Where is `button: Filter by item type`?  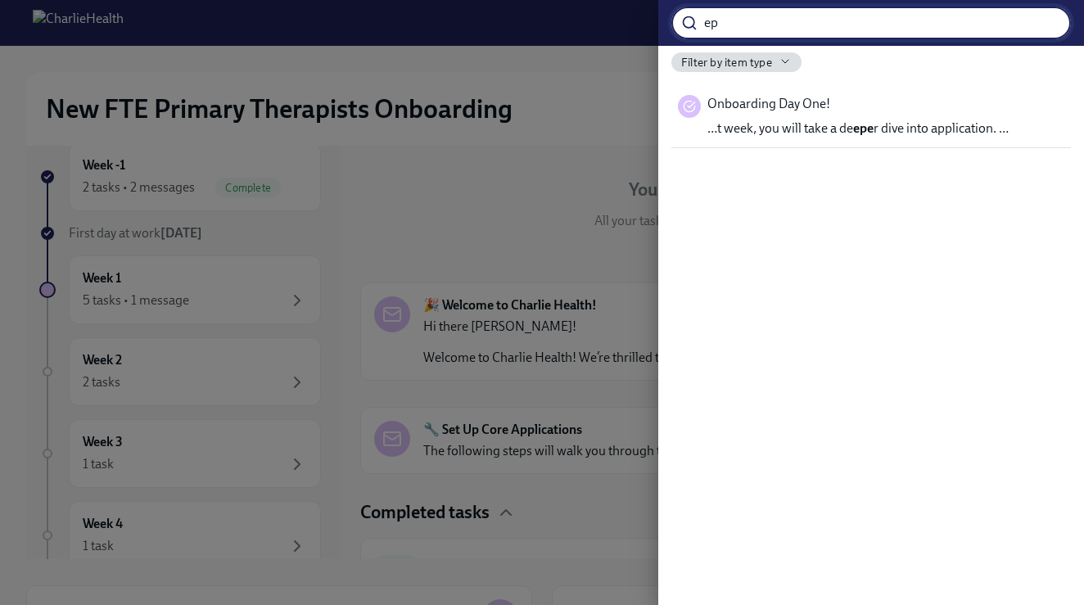
button: Filter by item type is located at coordinates (736, 62).